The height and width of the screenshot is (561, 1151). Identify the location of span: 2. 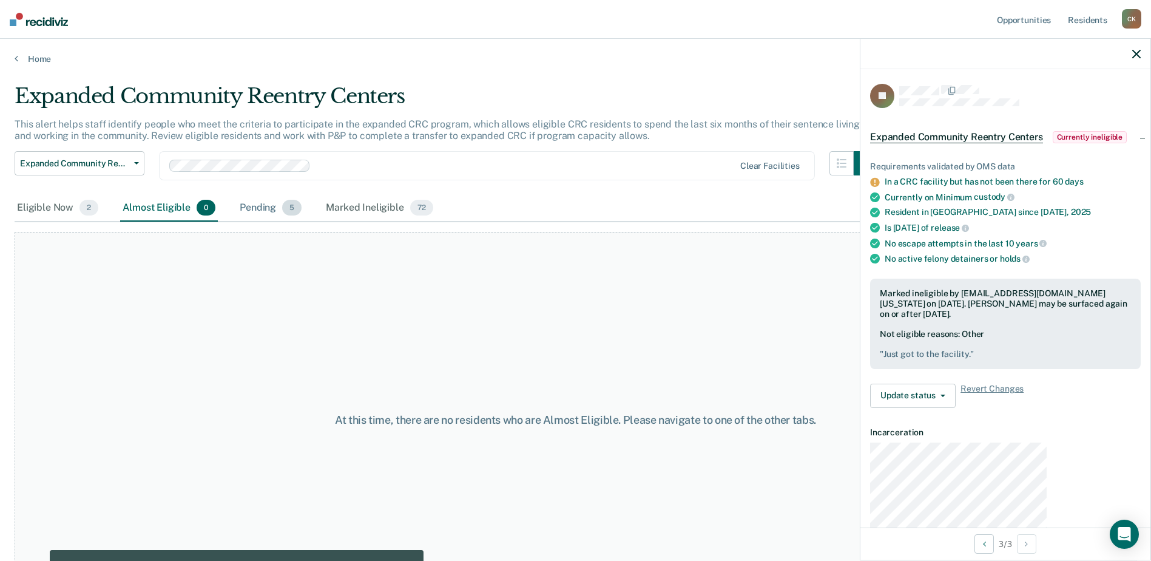
(89, 207).